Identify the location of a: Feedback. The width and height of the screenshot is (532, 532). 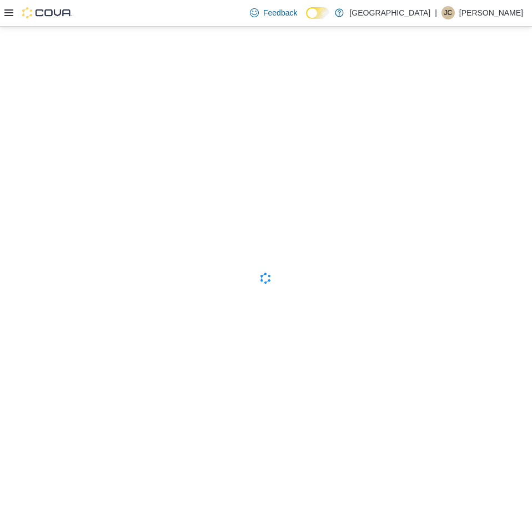
(273, 13).